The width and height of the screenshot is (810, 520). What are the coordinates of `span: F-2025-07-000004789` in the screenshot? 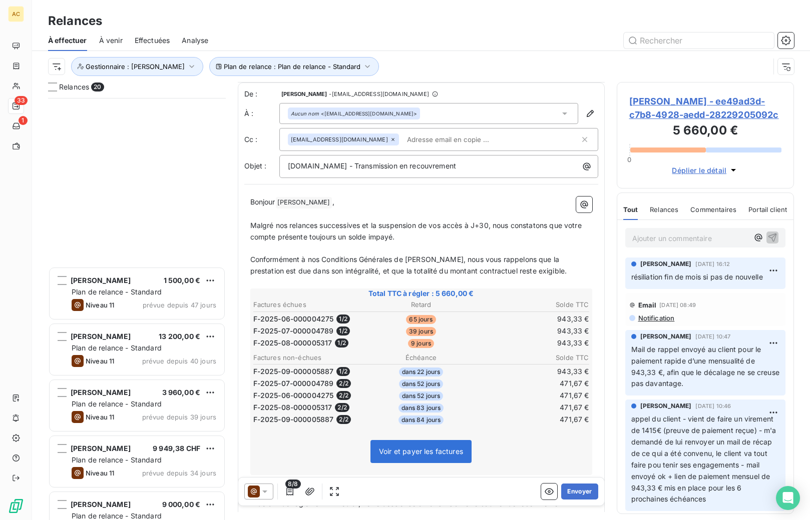 It's located at (293, 331).